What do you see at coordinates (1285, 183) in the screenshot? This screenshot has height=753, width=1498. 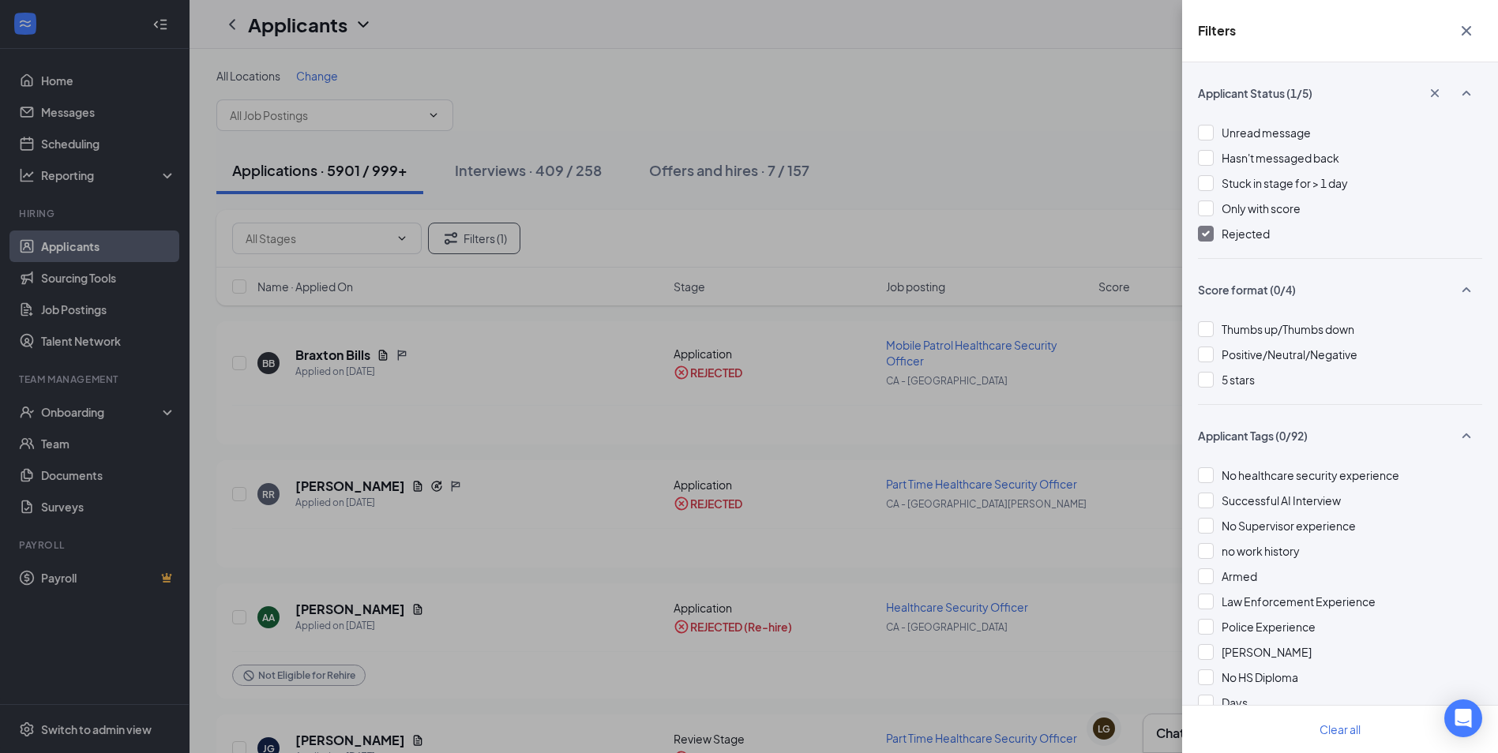 I see `span: Stuck in stage for > 1 day` at bounding box center [1285, 183].